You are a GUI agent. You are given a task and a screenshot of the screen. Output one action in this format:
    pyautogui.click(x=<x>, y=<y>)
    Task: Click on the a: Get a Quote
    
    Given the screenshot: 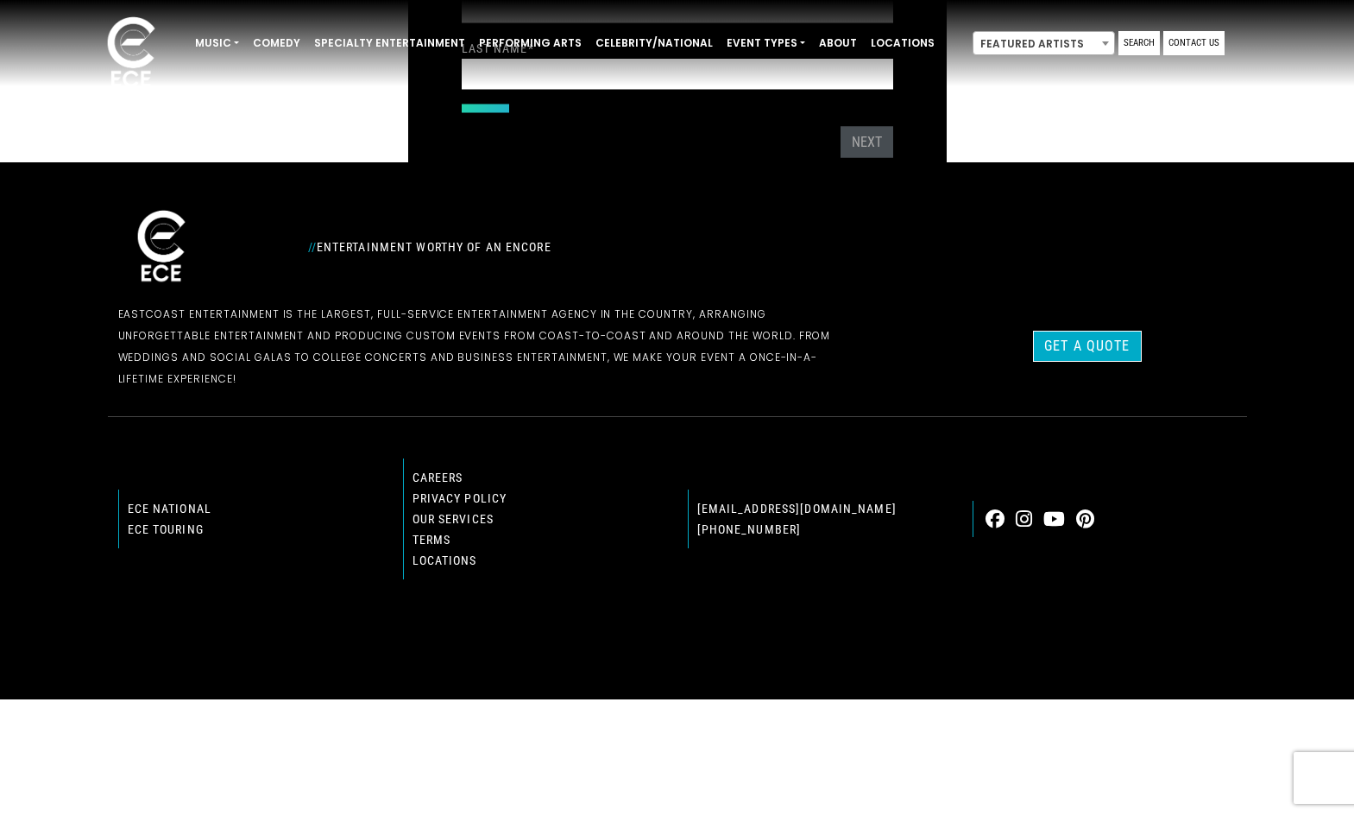 What is the action you would take?
    pyautogui.click(x=1087, y=346)
    